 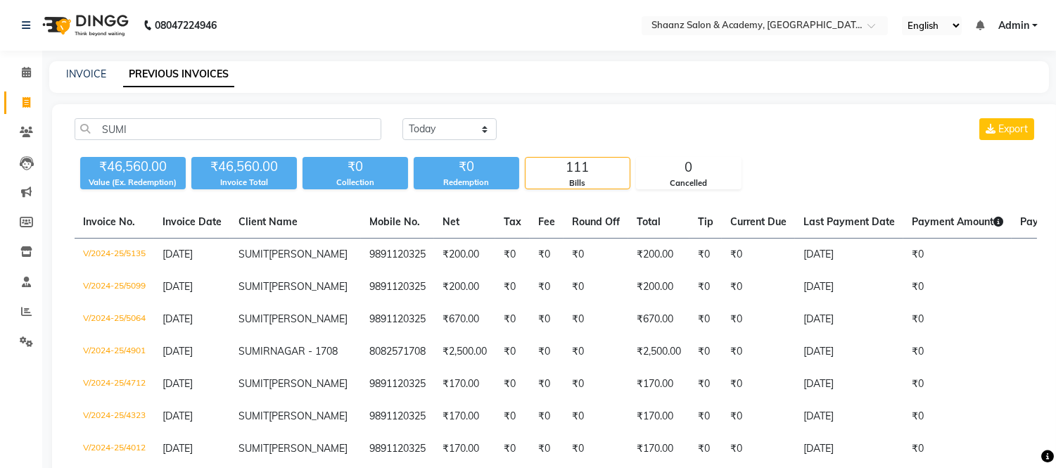 What do you see at coordinates (109, 222) in the screenshot?
I see `span: Invoice No.` at bounding box center [109, 222].